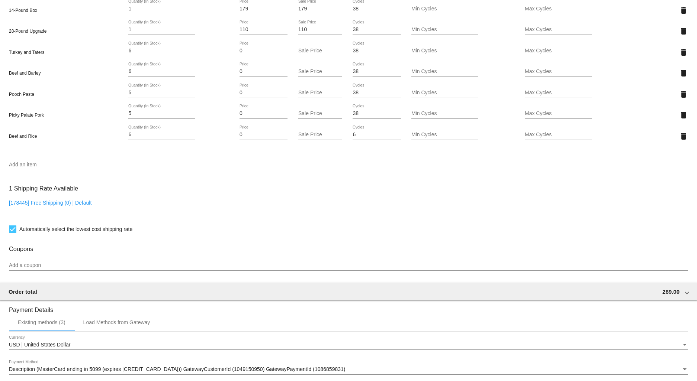  Describe the element at coordinates (348, 345) in the screenshot. I see `mat-select: Currency` at that location.